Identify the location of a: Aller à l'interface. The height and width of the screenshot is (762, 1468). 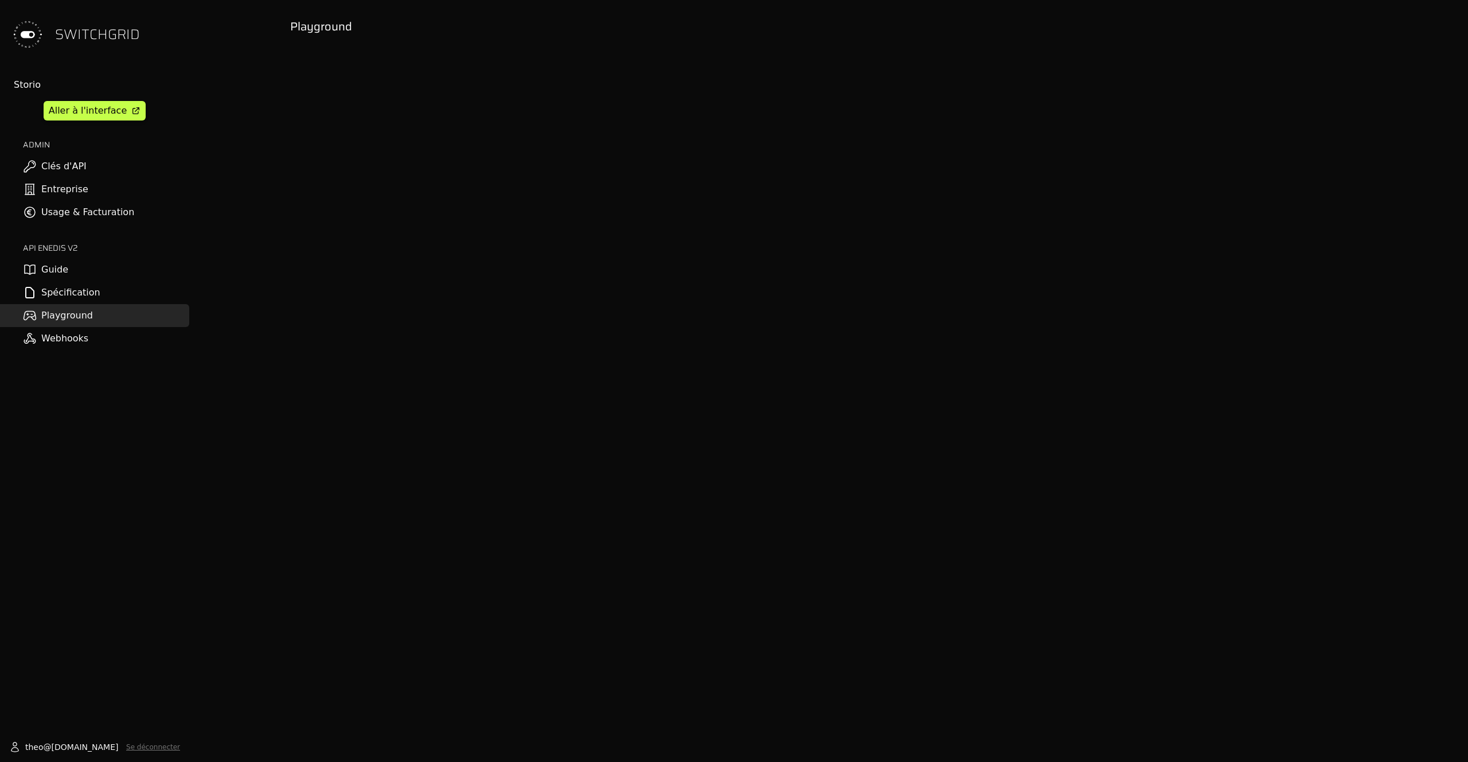
(95, 111).